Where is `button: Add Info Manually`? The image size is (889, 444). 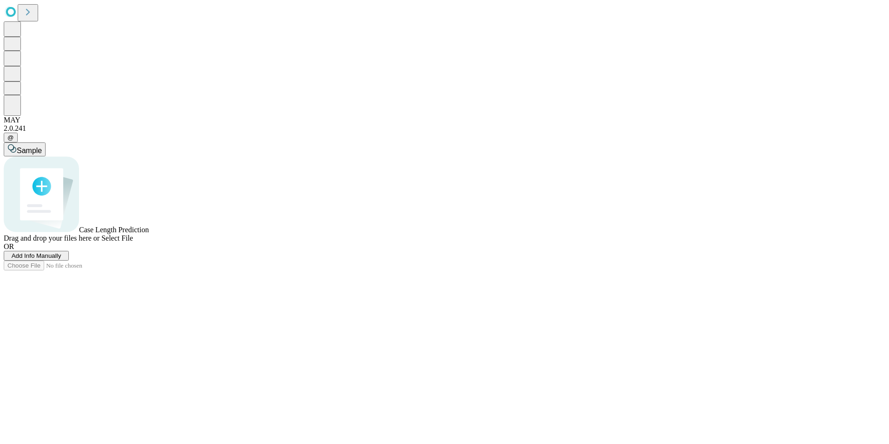 button: Add Info Manually is located at coordinates (36, 255).